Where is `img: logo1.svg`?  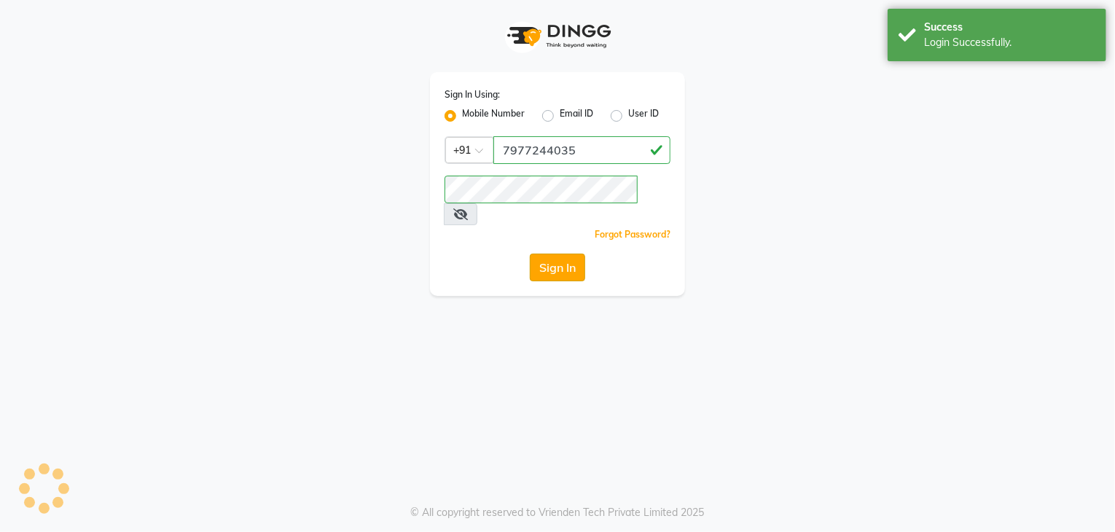
img: logo1.svg is located at coordinates (558, 36).